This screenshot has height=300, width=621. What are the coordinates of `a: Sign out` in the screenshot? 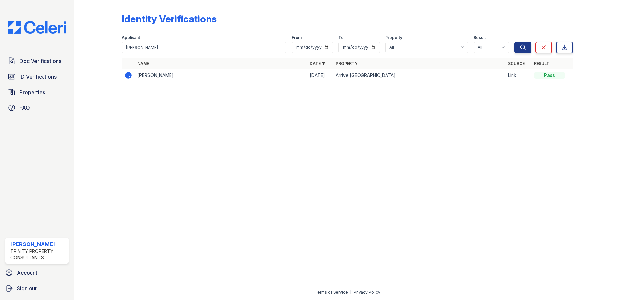 It's located at (37, 289).